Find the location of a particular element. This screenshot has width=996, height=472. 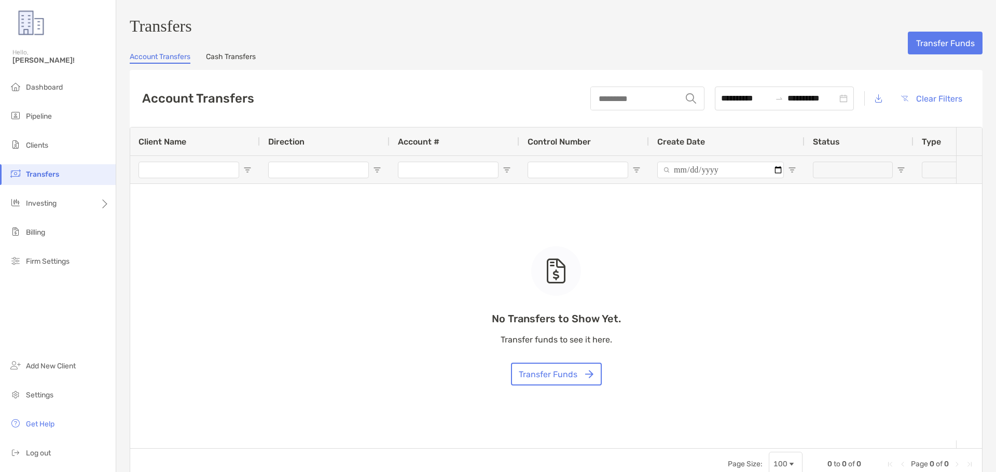

img: dashboard icon is located at coordinates (16, 87).